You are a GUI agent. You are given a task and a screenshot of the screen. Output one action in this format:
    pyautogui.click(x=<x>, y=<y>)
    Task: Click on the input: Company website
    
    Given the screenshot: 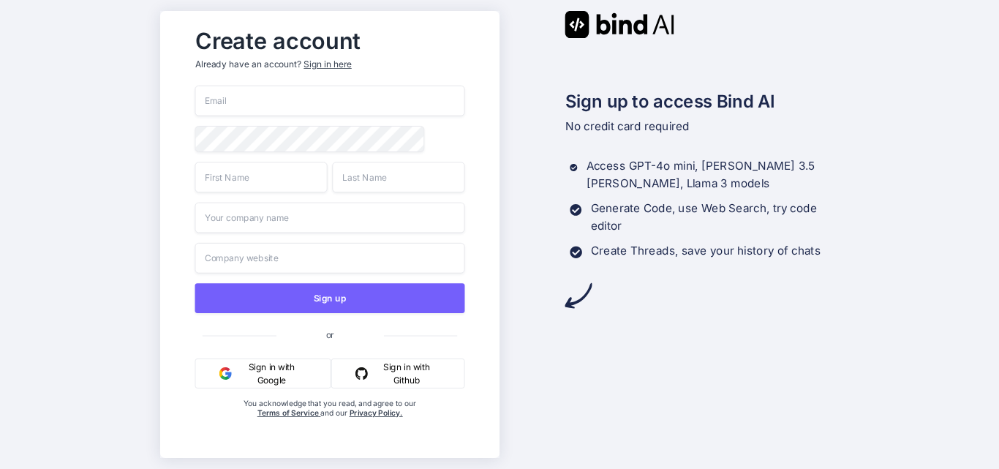 What is the action you would take?
    pyautogui.click(x=329, y=258)
    